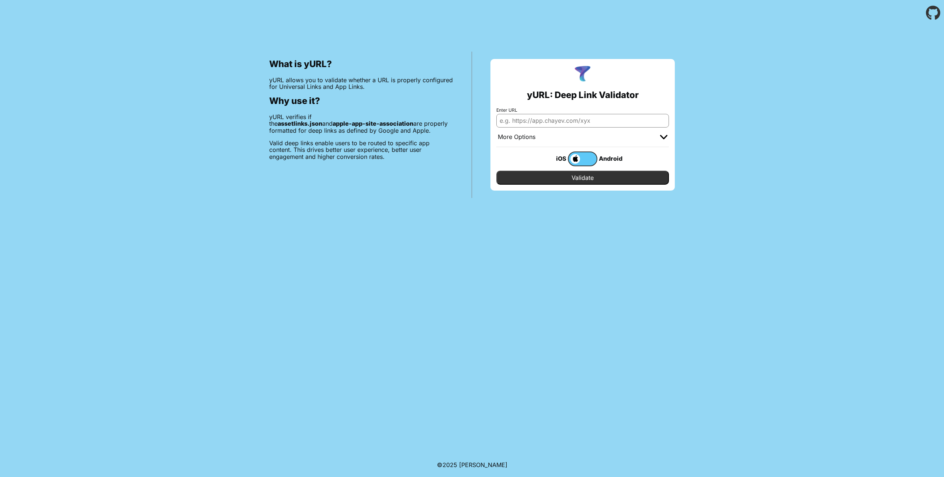 This screenshot has height=477, width=944. What do you see at coordinates (483, 465) in the screenshot?
I see `a: Michael Ibragimchayev's Personal Site` at bounding box center [483, 465].